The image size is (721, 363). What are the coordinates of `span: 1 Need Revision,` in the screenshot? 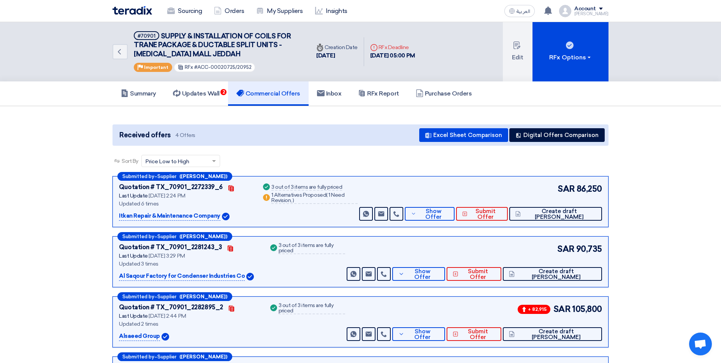 It's located at (308, 197).